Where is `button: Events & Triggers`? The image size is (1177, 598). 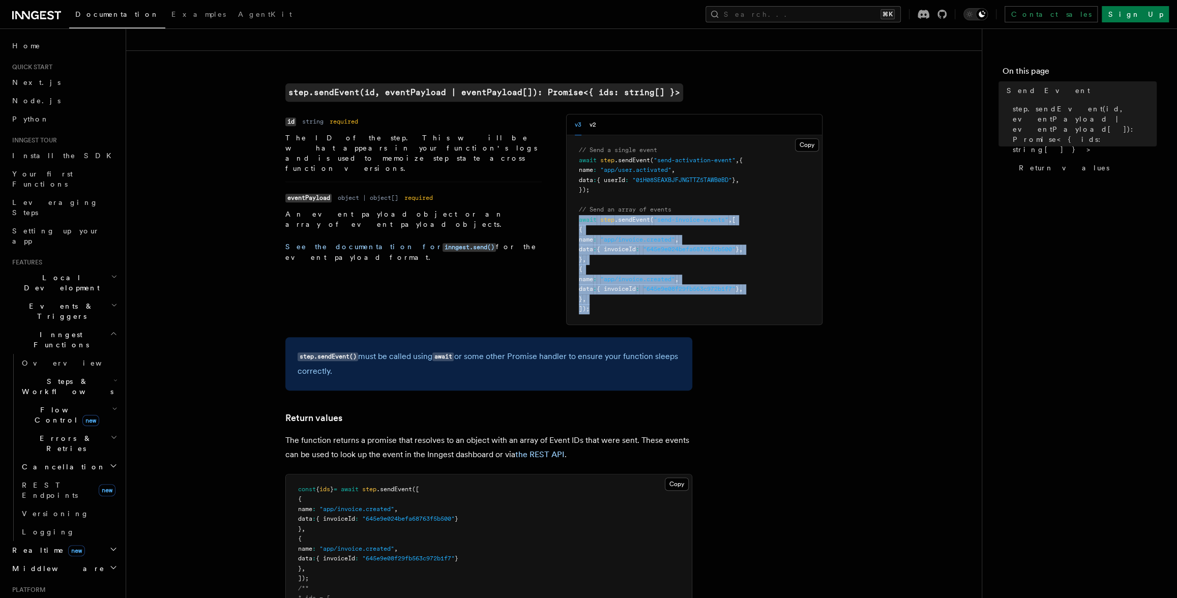 button: Events & Triggers is located at coordinates (64, 311).